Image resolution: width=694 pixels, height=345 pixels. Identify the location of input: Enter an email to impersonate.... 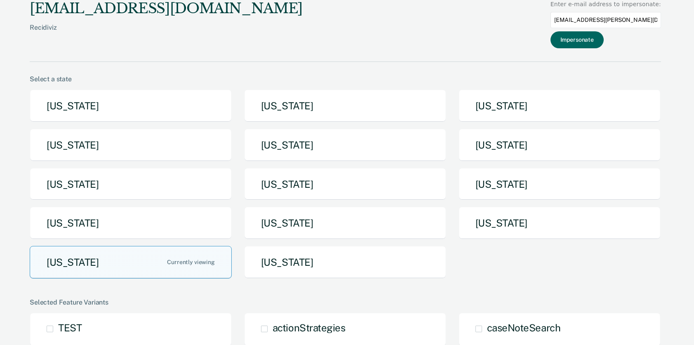
(606, 20).